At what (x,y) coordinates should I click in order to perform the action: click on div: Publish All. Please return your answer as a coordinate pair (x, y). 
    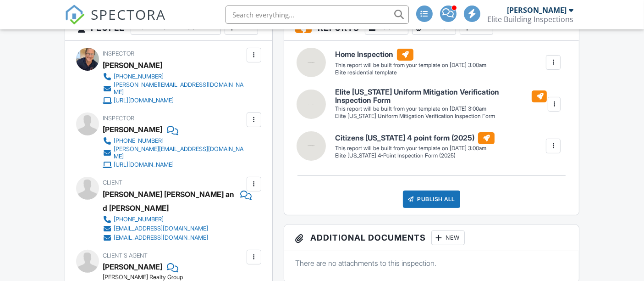
    Looking at the image, I should click on (432, 199).